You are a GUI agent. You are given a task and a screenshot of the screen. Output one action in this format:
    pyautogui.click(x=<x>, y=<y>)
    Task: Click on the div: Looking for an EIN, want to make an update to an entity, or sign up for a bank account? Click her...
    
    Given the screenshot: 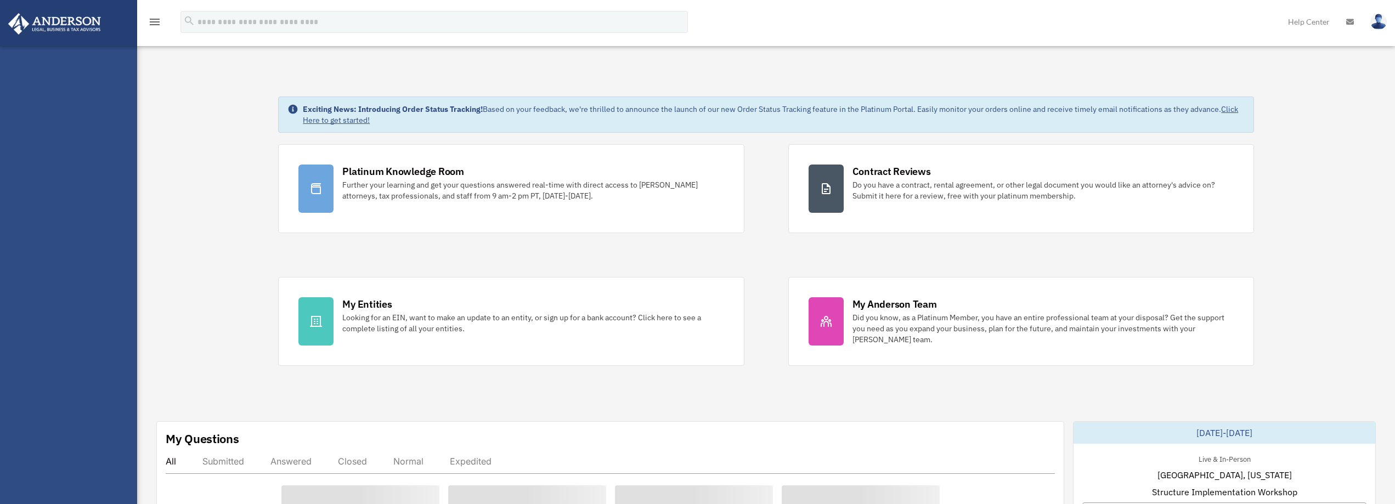 What is the action you would take?
    pyautogui.click(x=532, y=323)
    